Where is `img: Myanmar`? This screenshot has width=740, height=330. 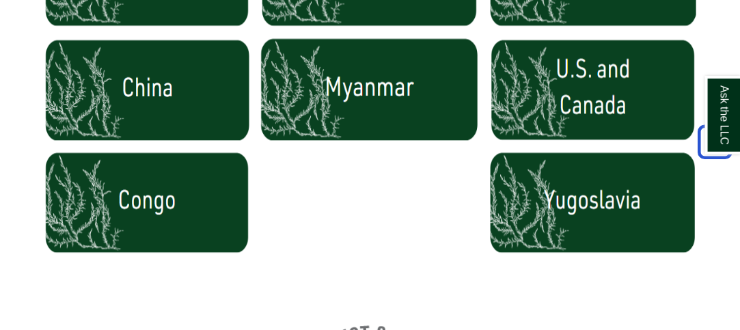 img: Myanmar is located at coordinates (369, 89).